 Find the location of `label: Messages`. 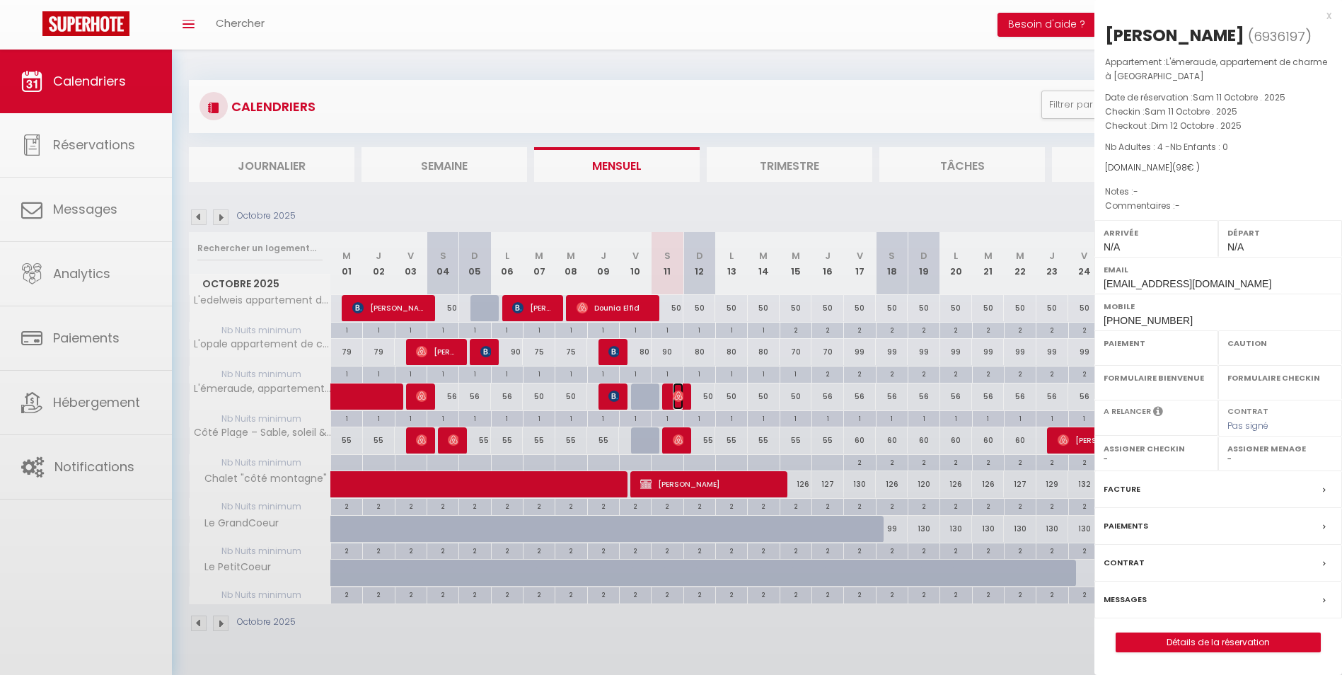

label: Messages is located at coordinates (1125, 599).